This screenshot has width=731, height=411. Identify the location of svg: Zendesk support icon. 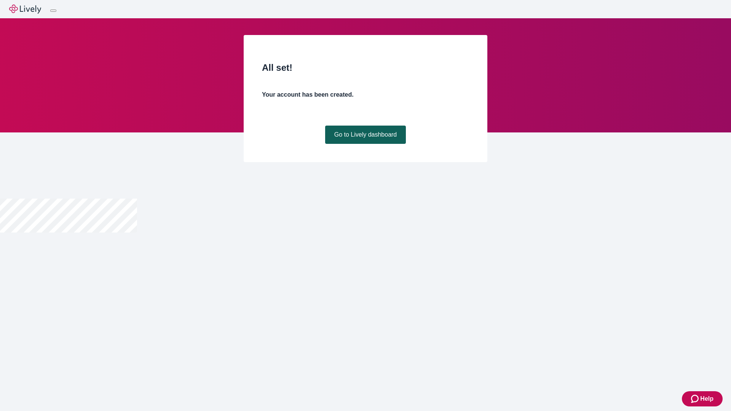
(696, 399).